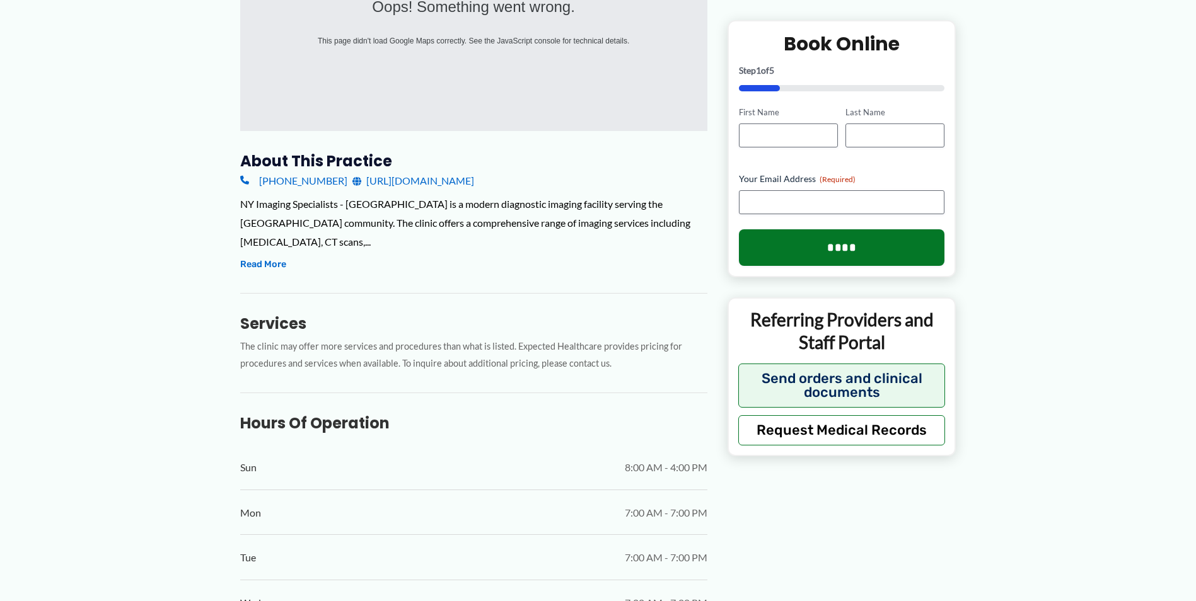  I want to click on label: Your Email Address, so click(842, 179).